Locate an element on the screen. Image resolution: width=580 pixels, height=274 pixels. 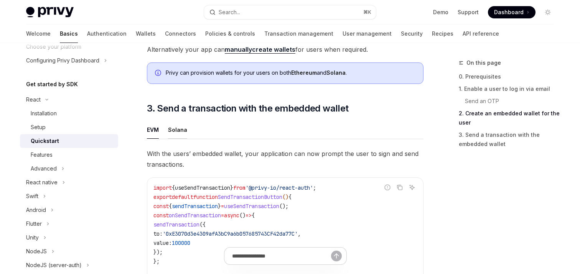
a: Demo is located at coordinates (441, 12).